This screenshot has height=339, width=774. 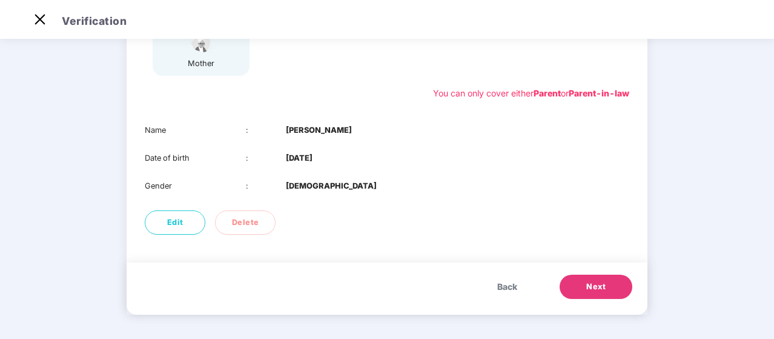 I want to click on b: Parent-in-law, so click(x=599, y=93).